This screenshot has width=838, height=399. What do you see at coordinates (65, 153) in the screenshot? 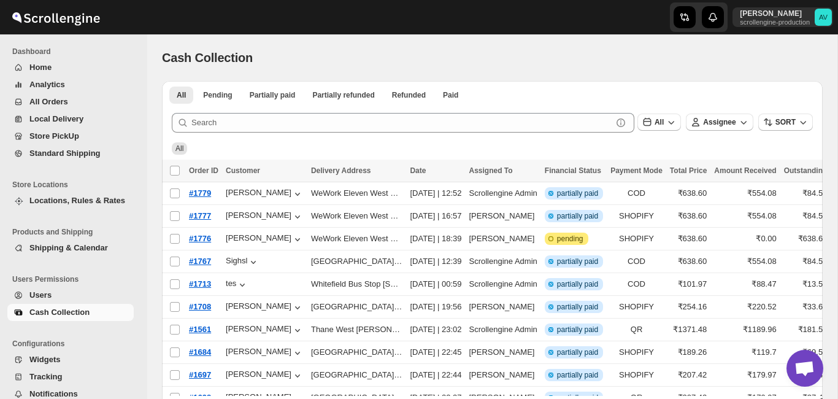
I see `span: Standard Shipping` at bounding box center [65, 153].